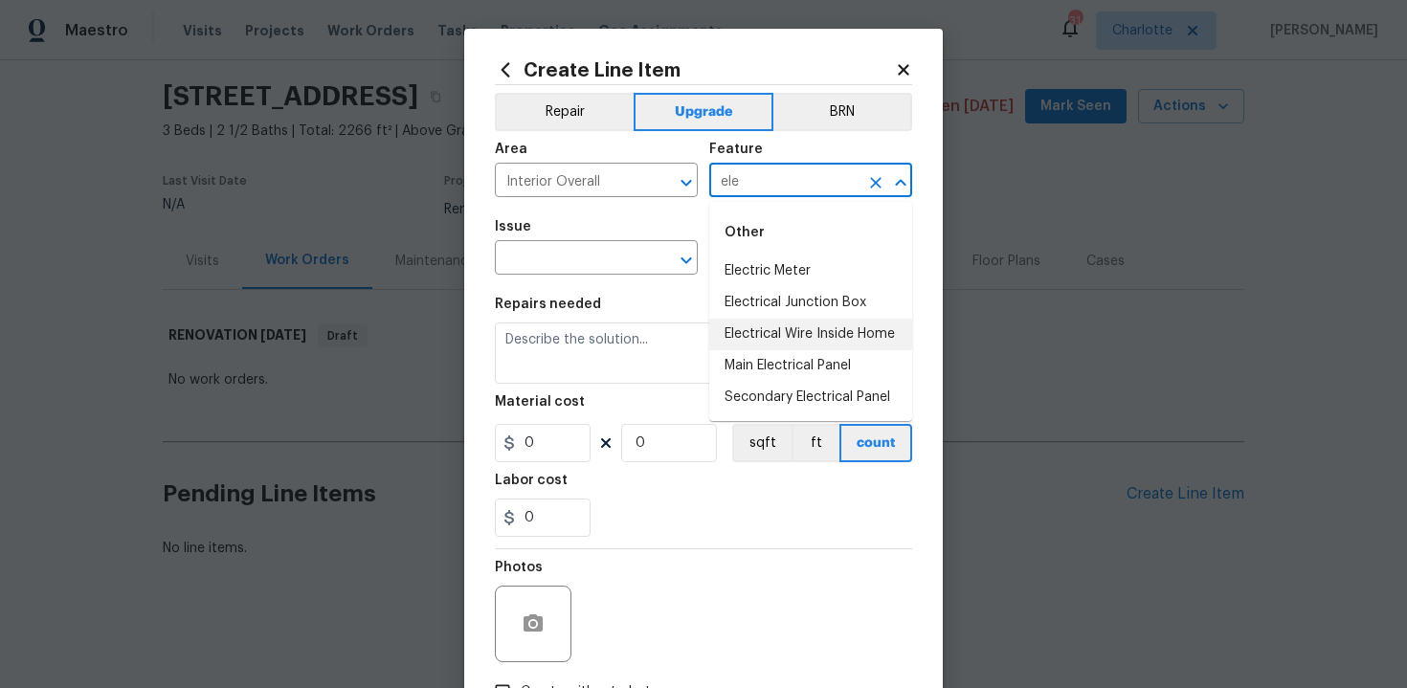  Describe the element at coordinates (901, 183) in the screenshot. I see `button: Close` at that location.